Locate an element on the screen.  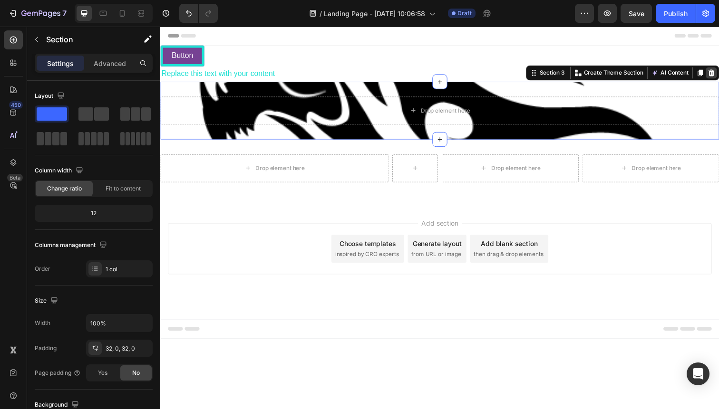
div: Column width is located at coordinates (60, 171).